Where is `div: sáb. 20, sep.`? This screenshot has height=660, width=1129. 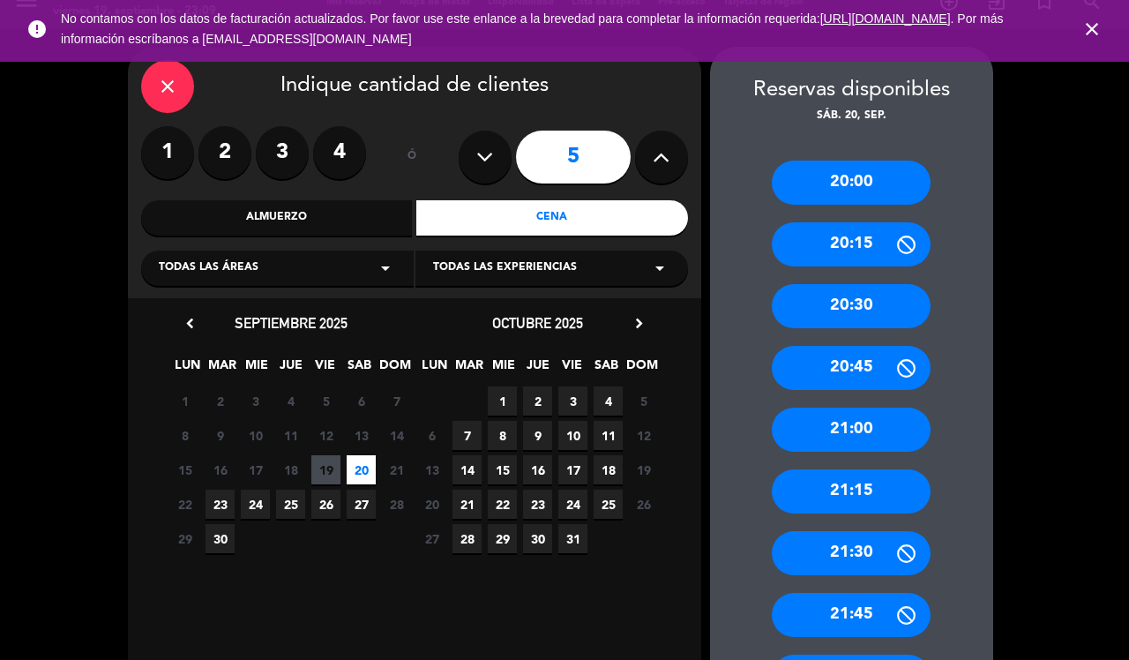 div: sáb. 20, sep. is located at coordinates (851, 116).